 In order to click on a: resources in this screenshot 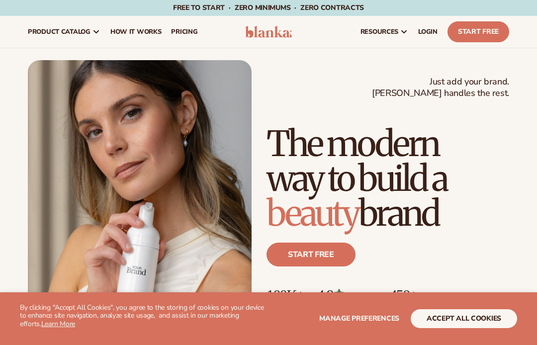, I will do `click(384, 32)`.